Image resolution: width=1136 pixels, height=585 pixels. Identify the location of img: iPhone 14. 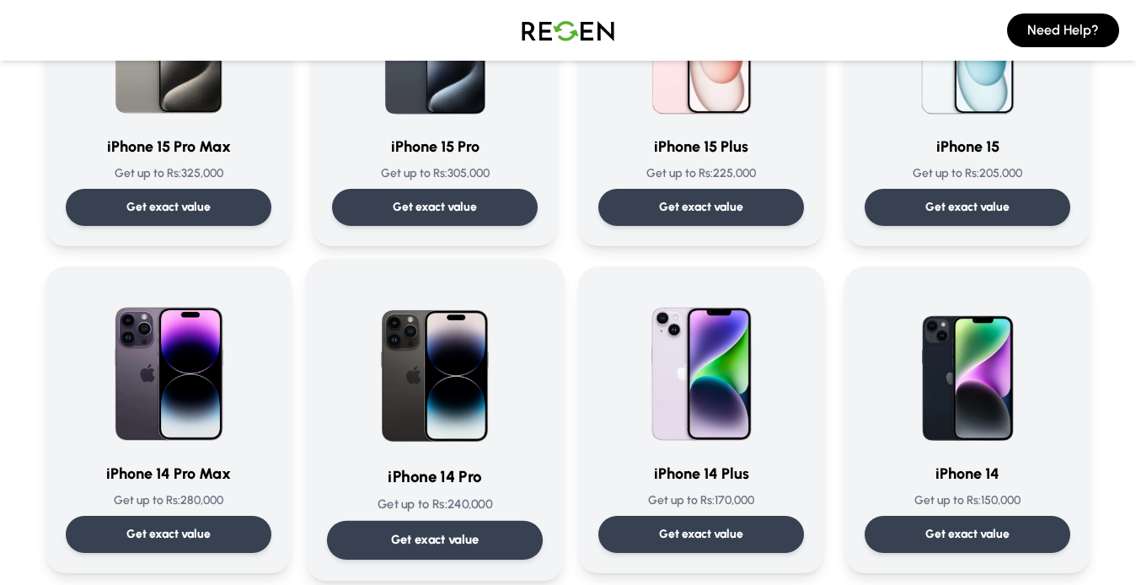
(967, 367).